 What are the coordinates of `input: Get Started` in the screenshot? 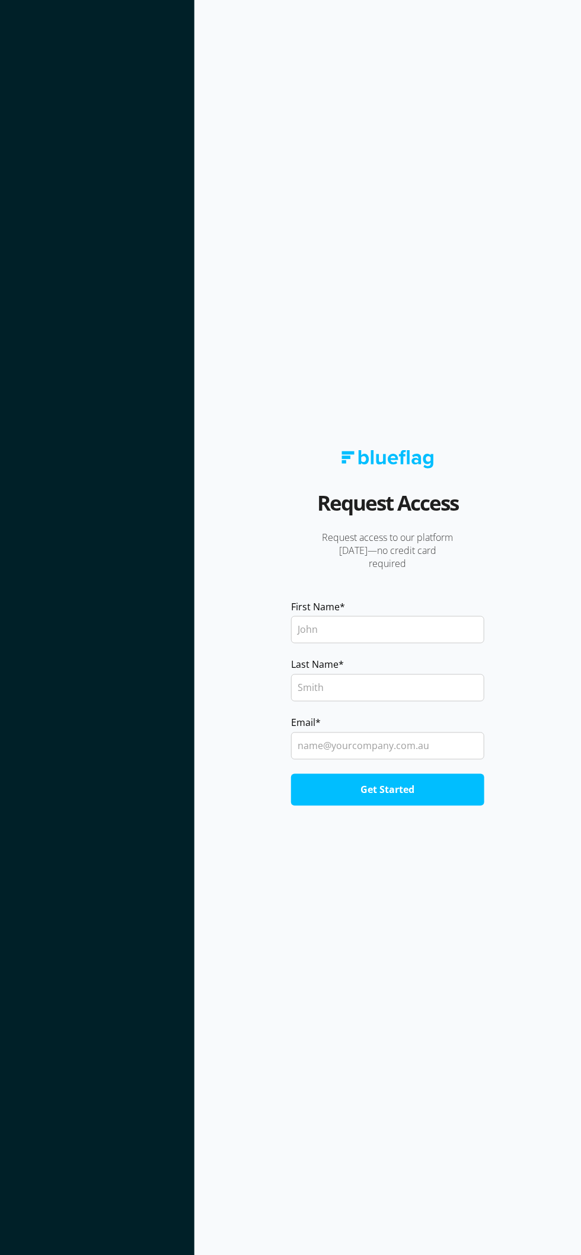 It's located at (388, 790).